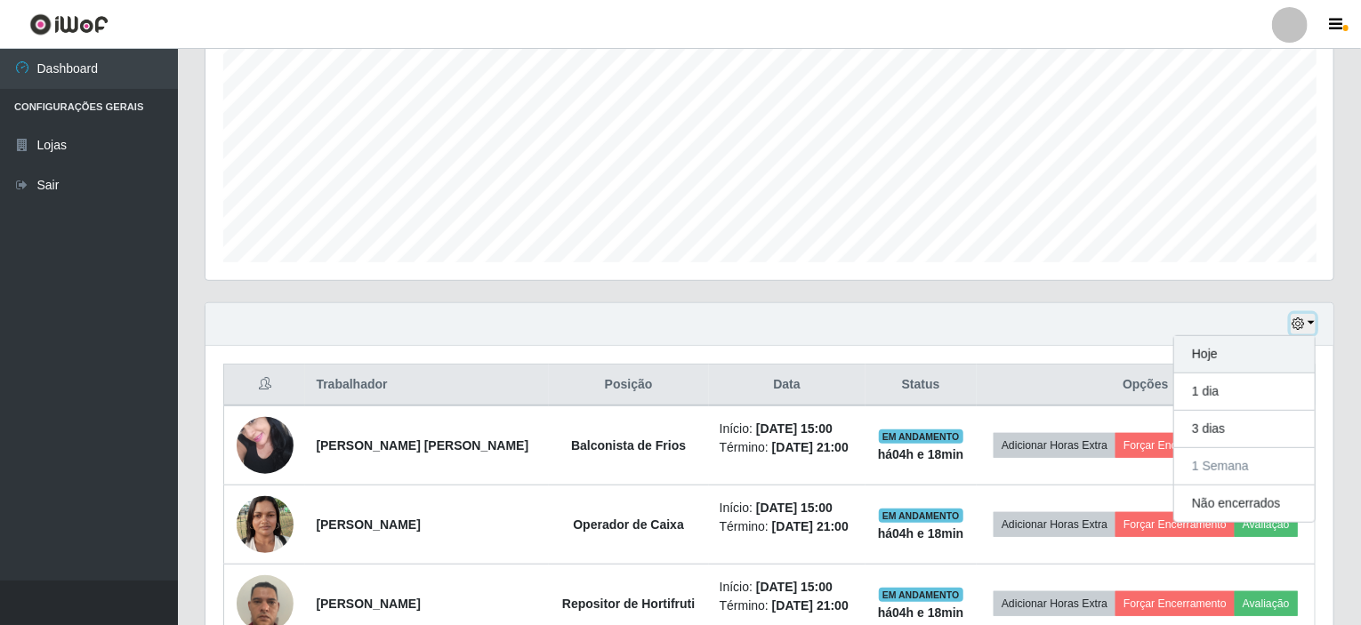  Describe the element at coordinates (628, 604) in the screenshot. I see `strong: Repositor de Hortifruti` at that location.